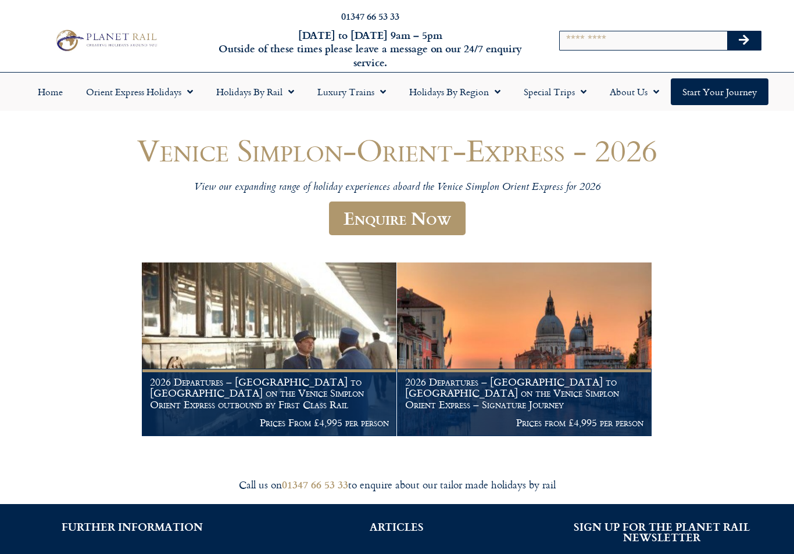 The width and height of the screenshot is (794, 554). What do you see at coordinates (352, 92) in the screenshot?
I see `a: Luxury Trains` at bounding box center [352, 92].